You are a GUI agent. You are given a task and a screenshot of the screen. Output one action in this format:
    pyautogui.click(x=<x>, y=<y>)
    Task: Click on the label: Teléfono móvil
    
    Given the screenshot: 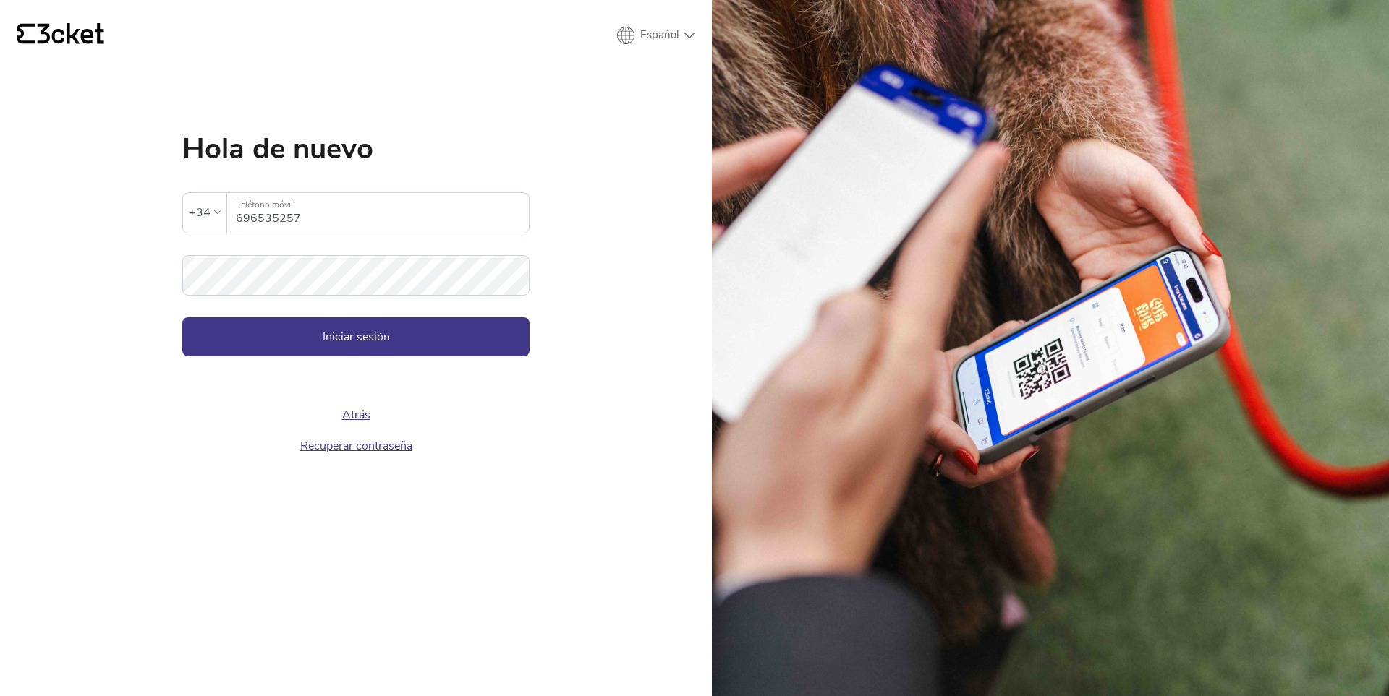 What is the action you would take?
    pyautogui.click(x=378, y=205)
    